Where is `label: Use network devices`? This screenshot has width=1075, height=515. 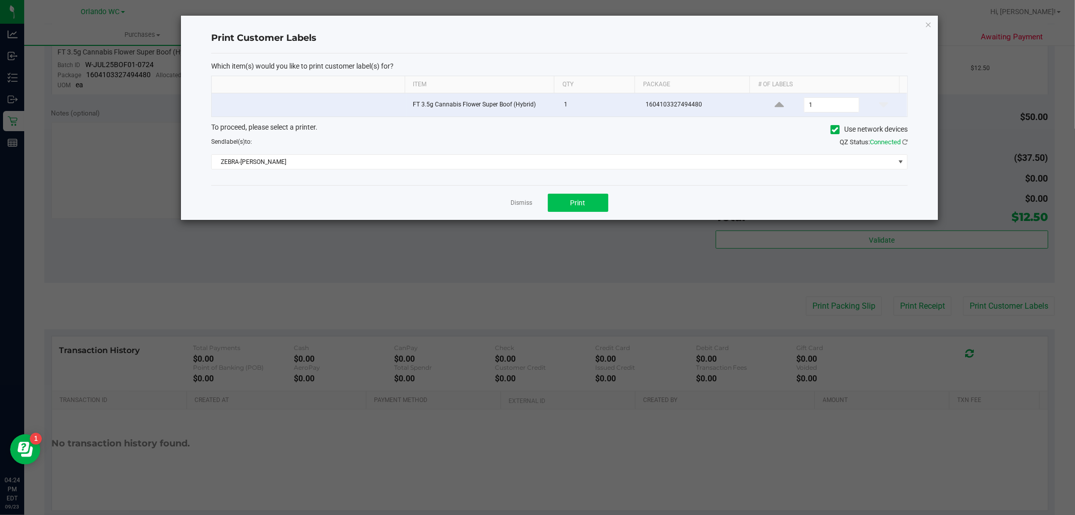
label: Use network devices is located at coordinates (869, 129).